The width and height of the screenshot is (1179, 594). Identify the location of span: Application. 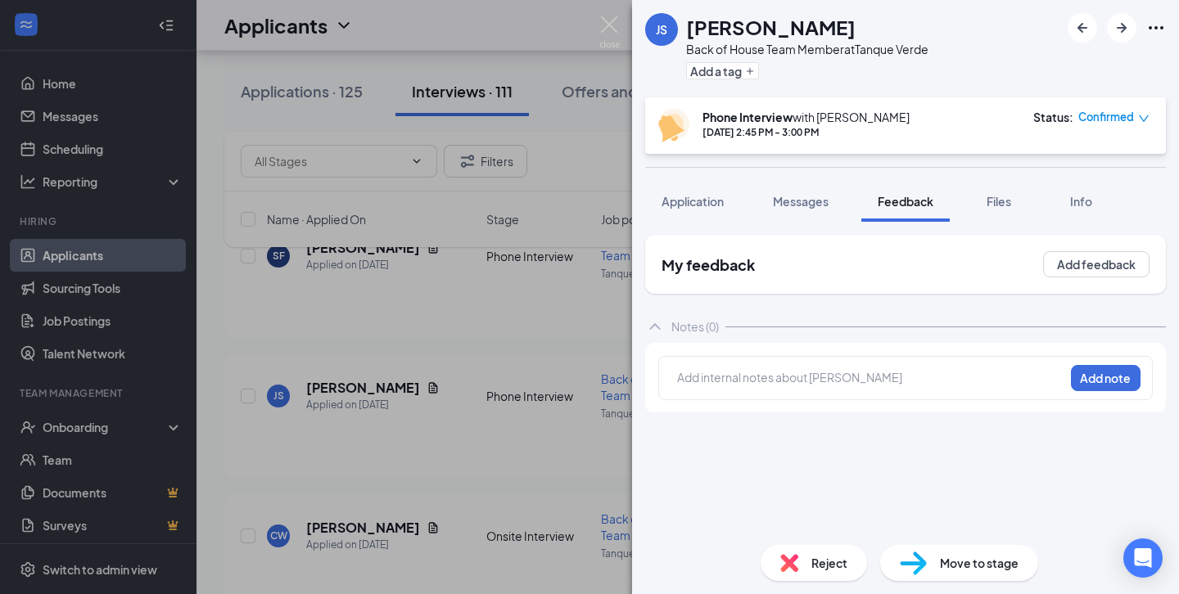
(693, 201).